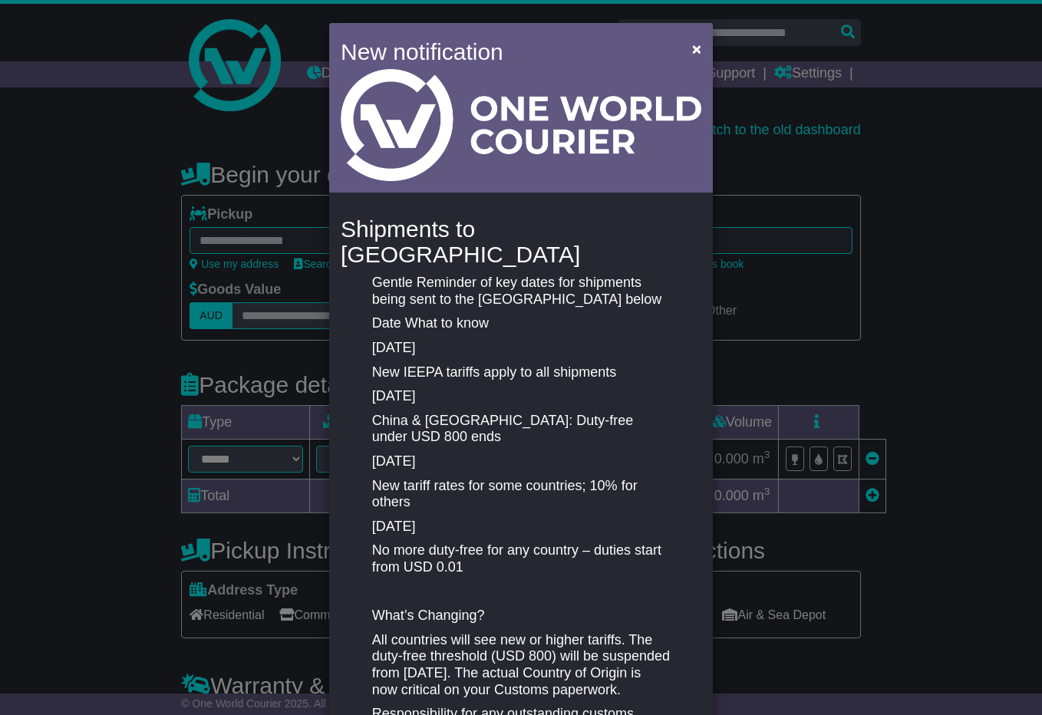 Image resolution: width=1042 pixels, height=715 pixels. What do you see at coordinates (212, 95) in the screenshot?
I see `div: Keywords by Traffic` at bounding box center [212, 95].